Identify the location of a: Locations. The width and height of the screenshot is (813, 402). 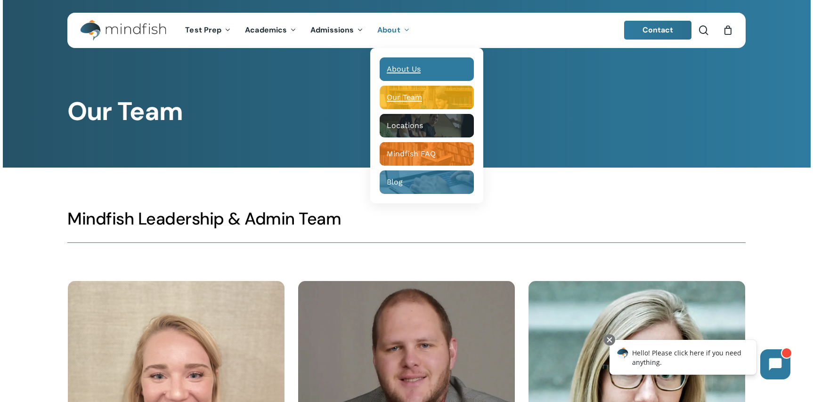
(427, 126).